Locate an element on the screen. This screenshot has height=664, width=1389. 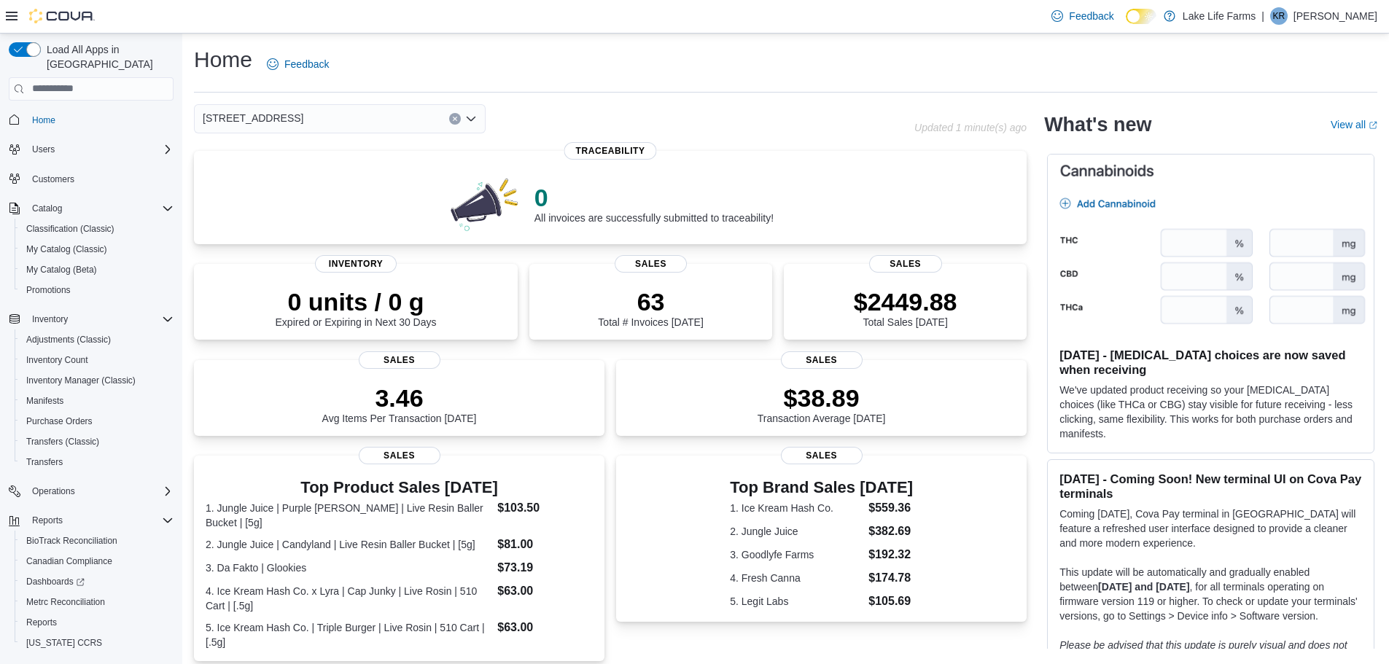
div: Expired or Expiring in Next 30 Days is located at coordinates (356, 308).